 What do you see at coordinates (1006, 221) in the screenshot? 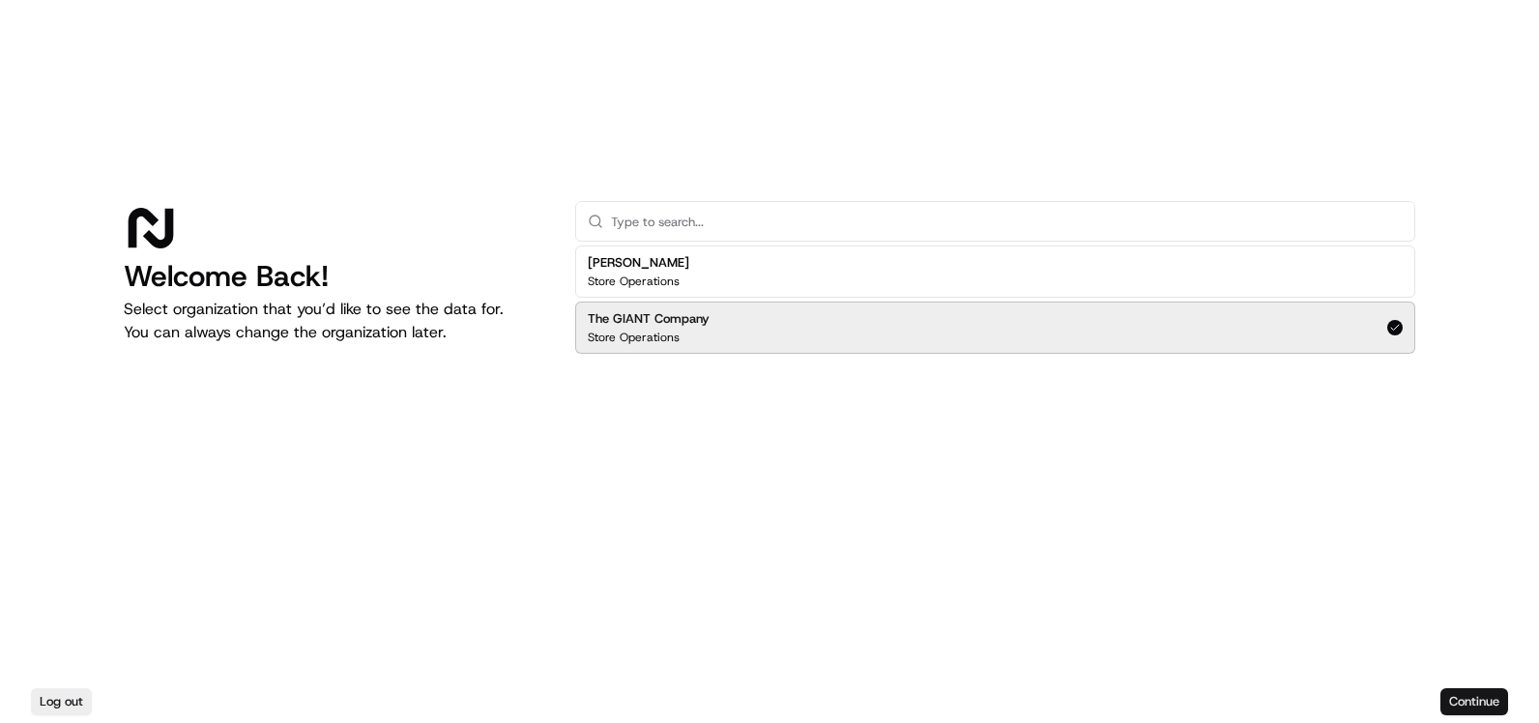
I see `input: Type to search...` at bounding box center [1006, 221].